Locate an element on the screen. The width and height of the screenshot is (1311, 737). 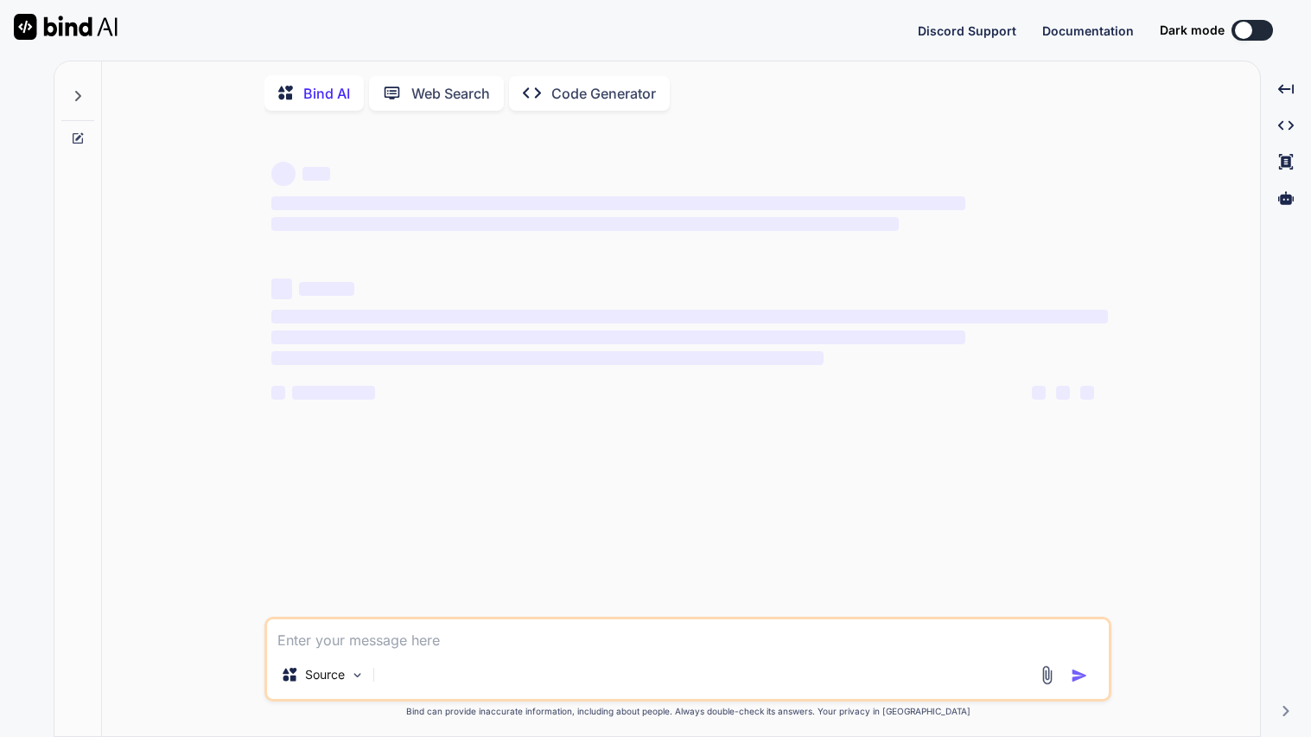
p: Code Generator is located at coordinates (603, 93).